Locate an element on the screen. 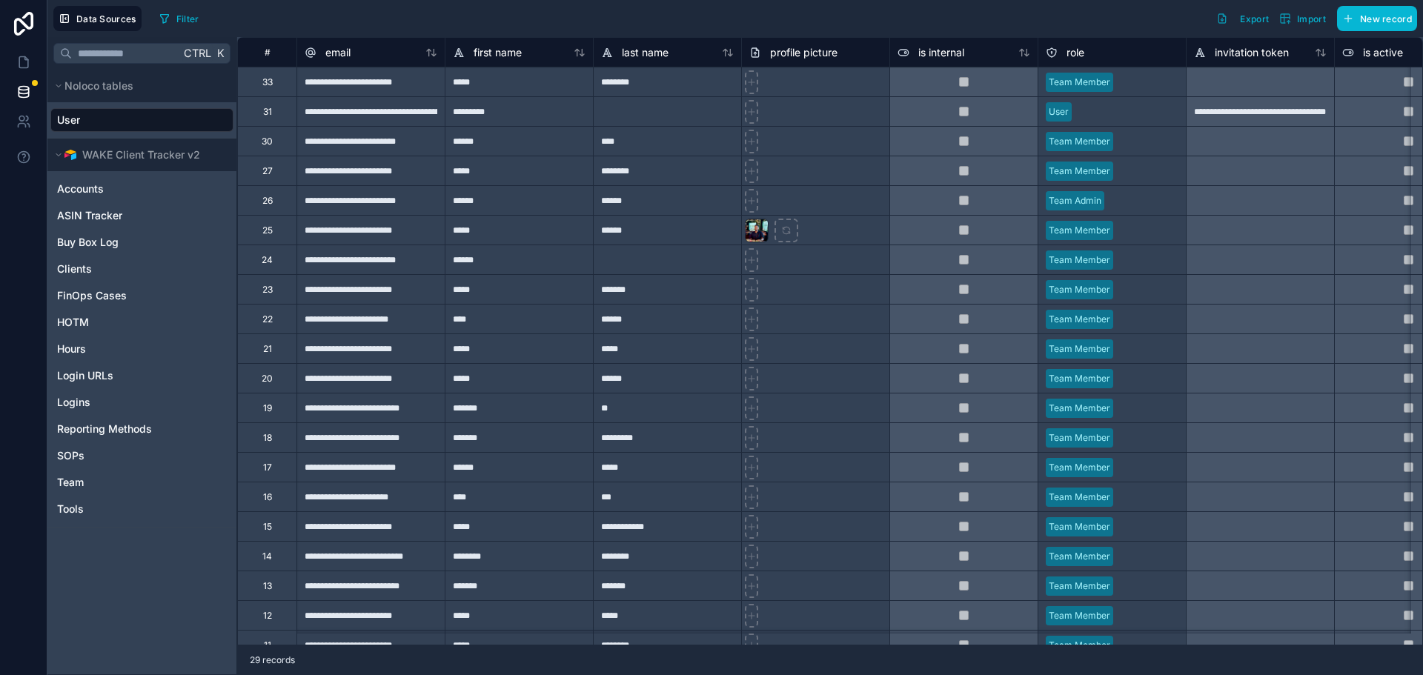  button: Data Sources is located at coordinates (97, 19).